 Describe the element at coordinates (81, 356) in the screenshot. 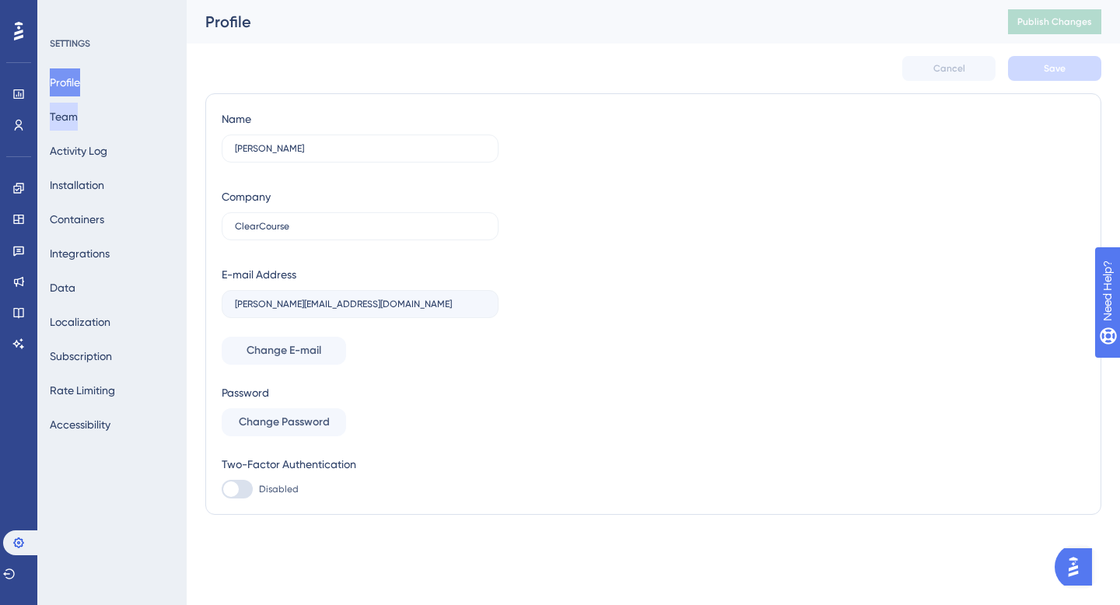

I see `button: Subscription` at that location.